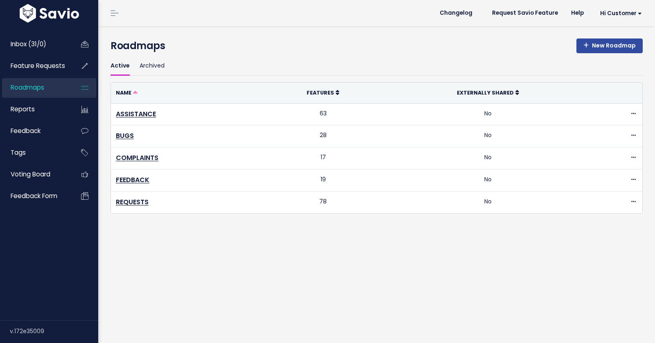 The height and width of the screenshot is (343, 655). I want to click on td: 78, so click(323, 202).